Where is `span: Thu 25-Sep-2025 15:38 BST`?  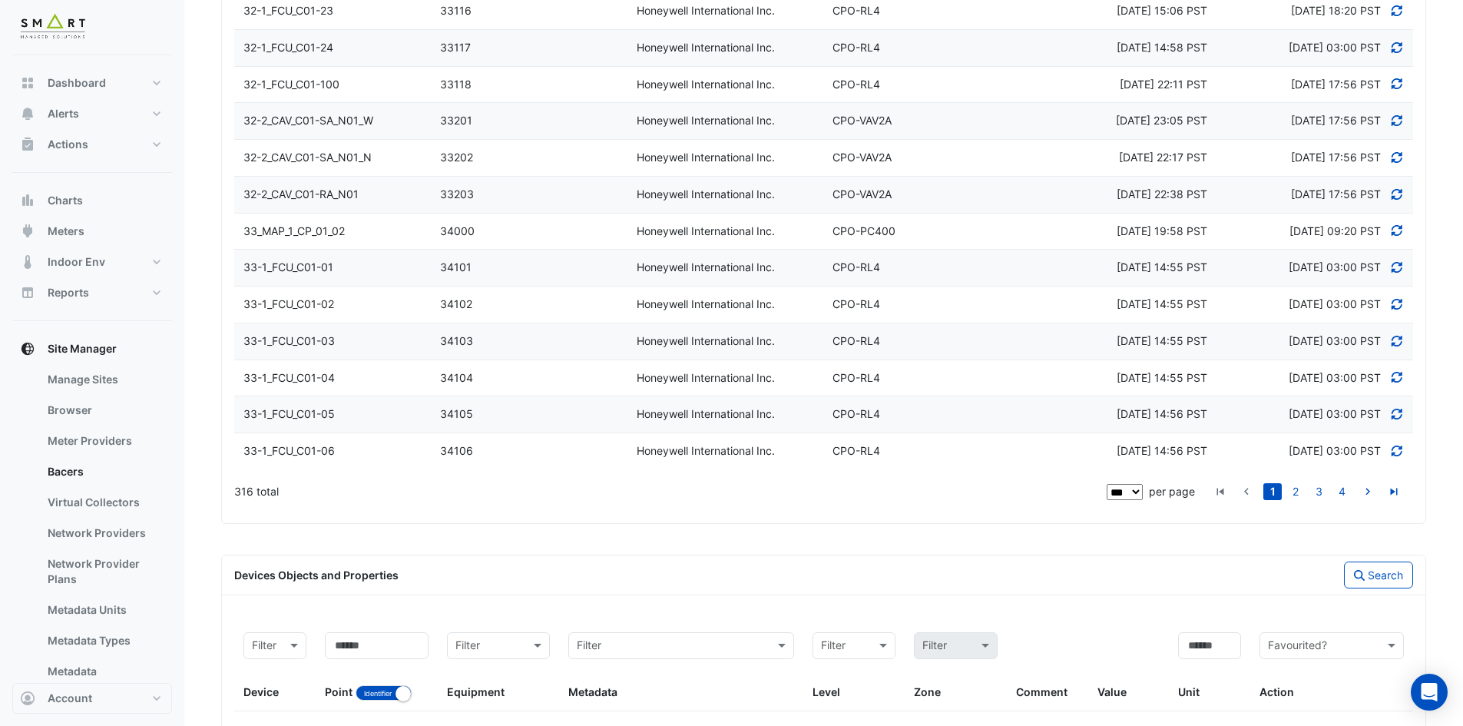
span: Thu 25-Sep-2025 15:38 BST is located at coordinates (1162, 194).